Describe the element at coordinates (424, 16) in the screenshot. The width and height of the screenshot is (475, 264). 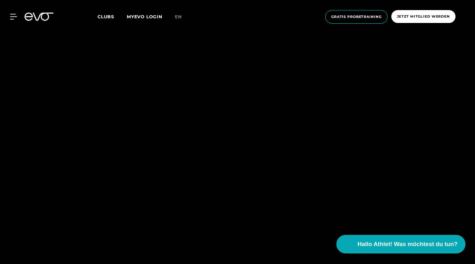
I see `span: Jetzt Mitglied werden` at that location.